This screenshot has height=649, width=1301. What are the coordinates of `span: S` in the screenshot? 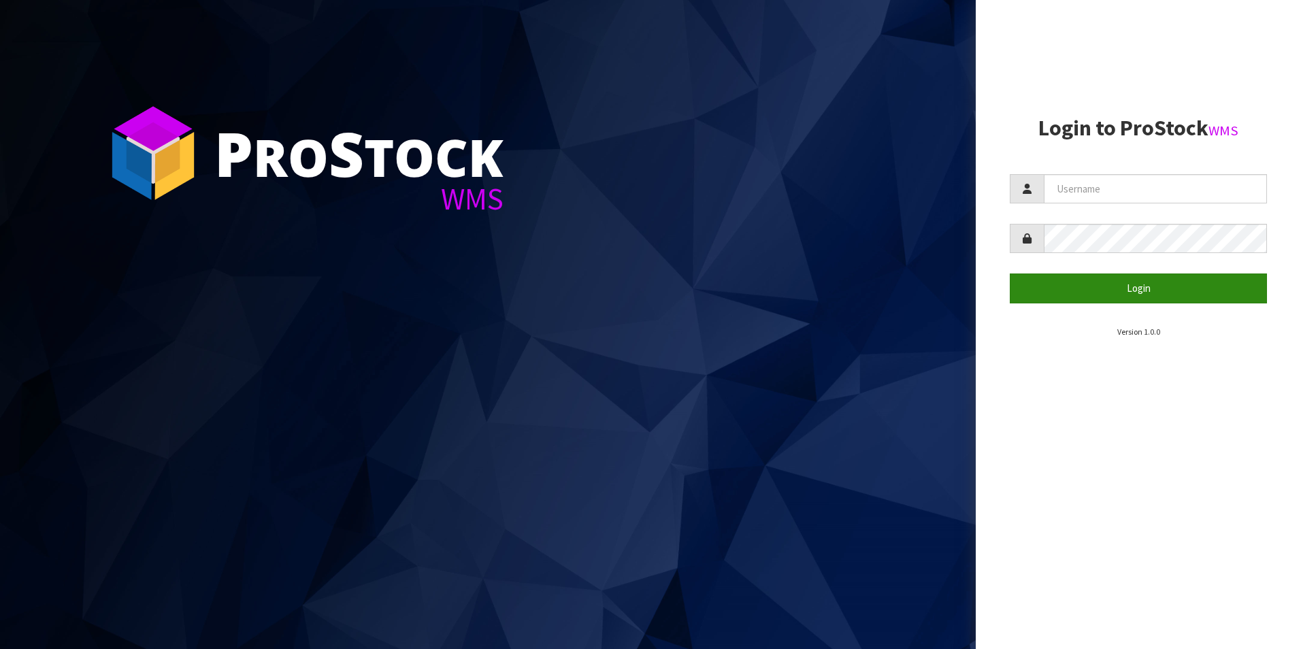 It's located at (346, 153).